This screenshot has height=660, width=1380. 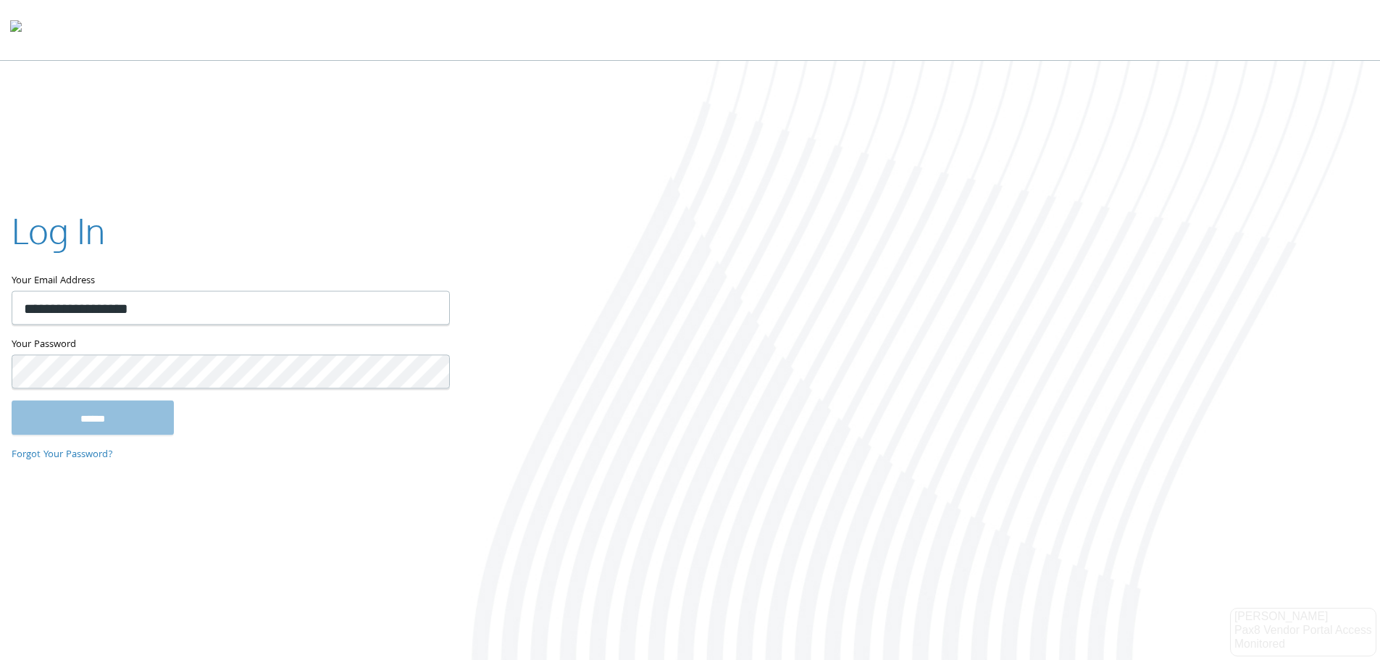 I want to click on img: todyl-logo-dark.svg, so click(x=16, y=30).